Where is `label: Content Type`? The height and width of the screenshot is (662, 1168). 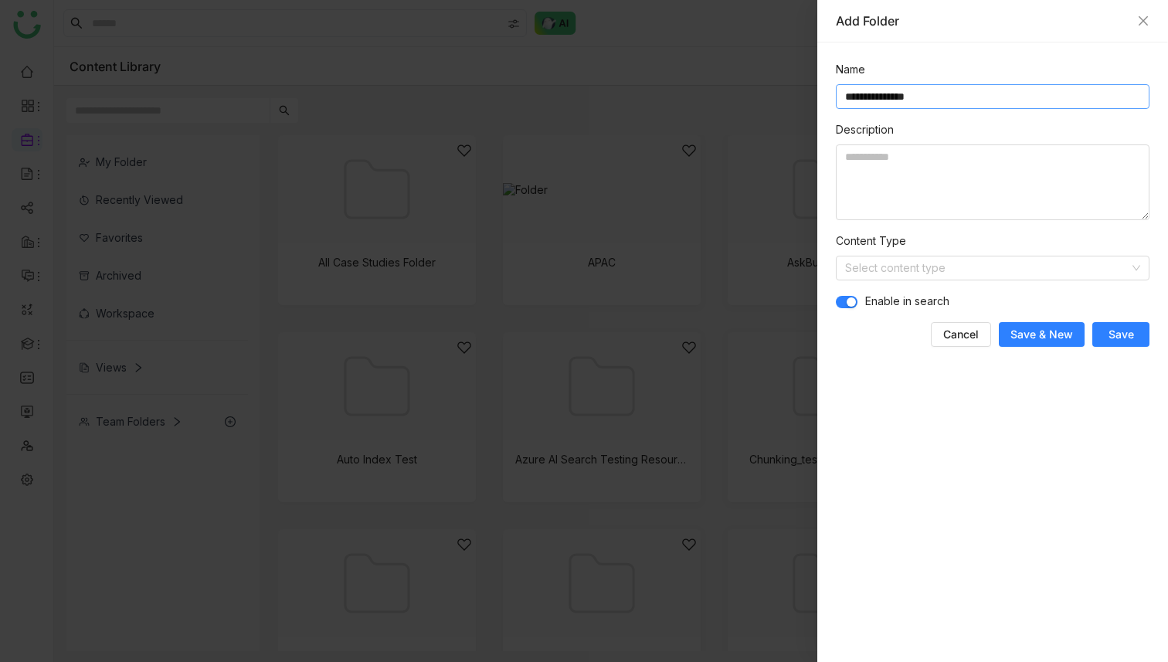 label: Content Type is located at coordinates (871, 241).